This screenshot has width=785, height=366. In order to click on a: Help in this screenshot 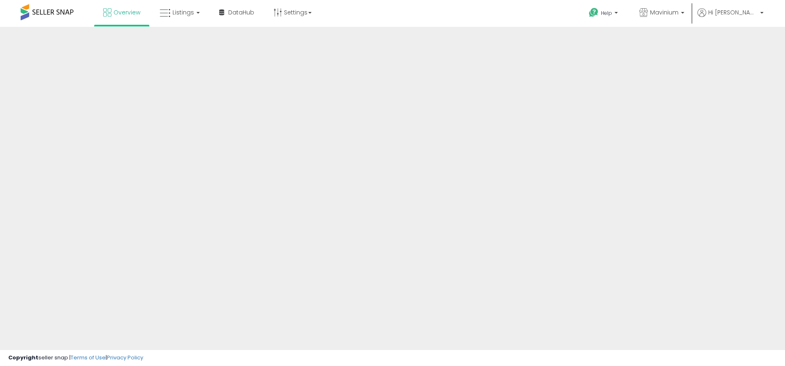, I will do `click(604, 14)`.